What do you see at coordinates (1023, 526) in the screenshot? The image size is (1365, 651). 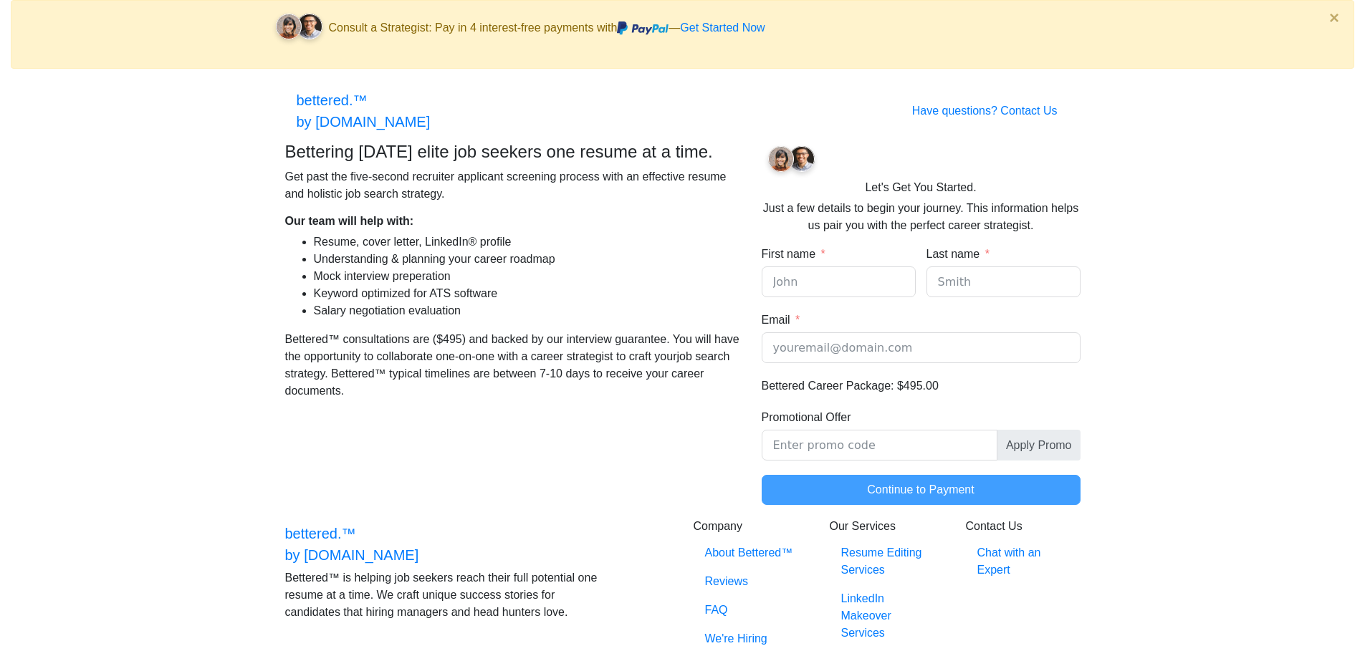 I see `h6: Contact Us` at bounding box center [1023, 526].